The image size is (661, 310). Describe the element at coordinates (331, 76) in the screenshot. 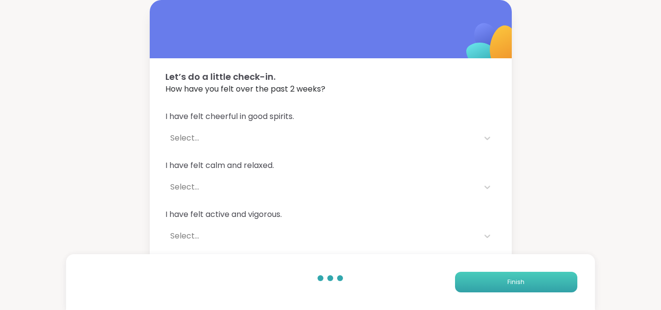

I see `span: Let’s do a little check-in.` at that location.